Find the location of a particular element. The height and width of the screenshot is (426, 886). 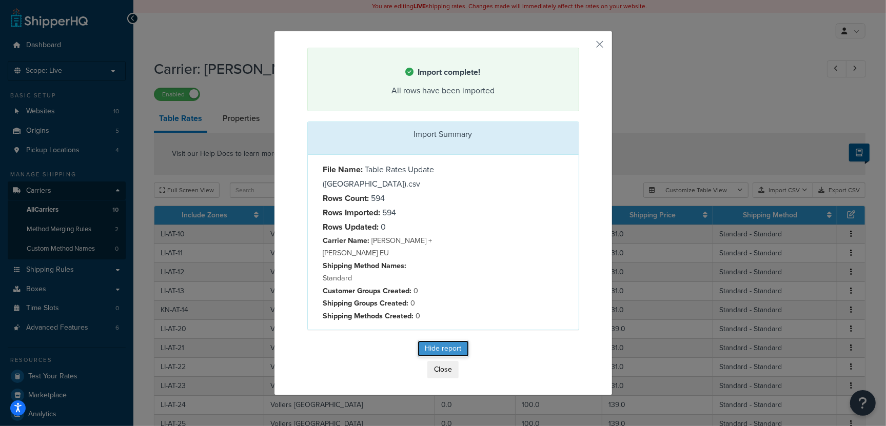

h4: Import complete! is located at coordinates (443, 72).